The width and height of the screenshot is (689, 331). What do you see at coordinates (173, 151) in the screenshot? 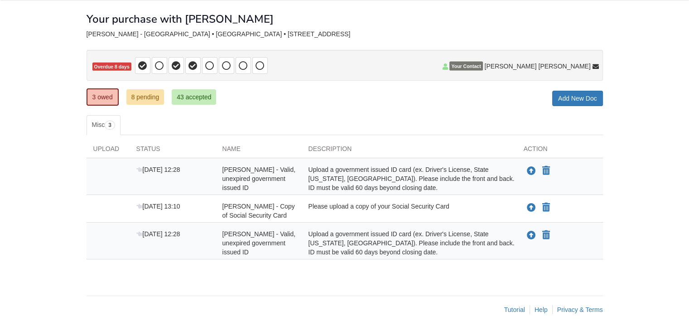
I see `div: Status` at bounding box center [173, 151].